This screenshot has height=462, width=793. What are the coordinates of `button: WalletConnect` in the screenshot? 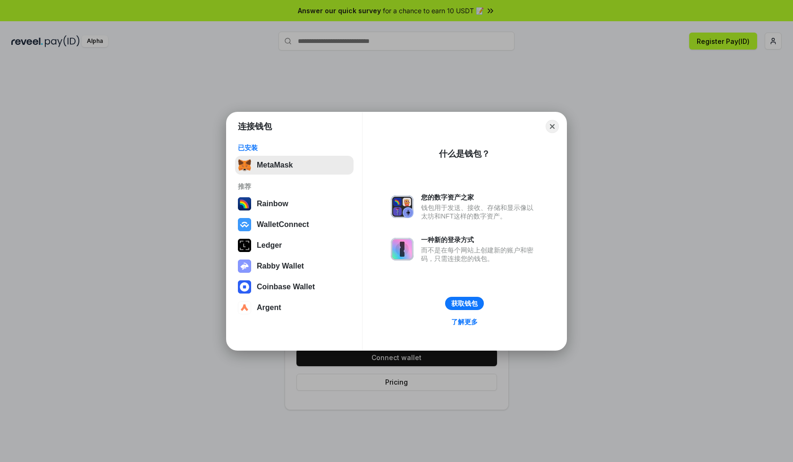 It's located at (294, 225).